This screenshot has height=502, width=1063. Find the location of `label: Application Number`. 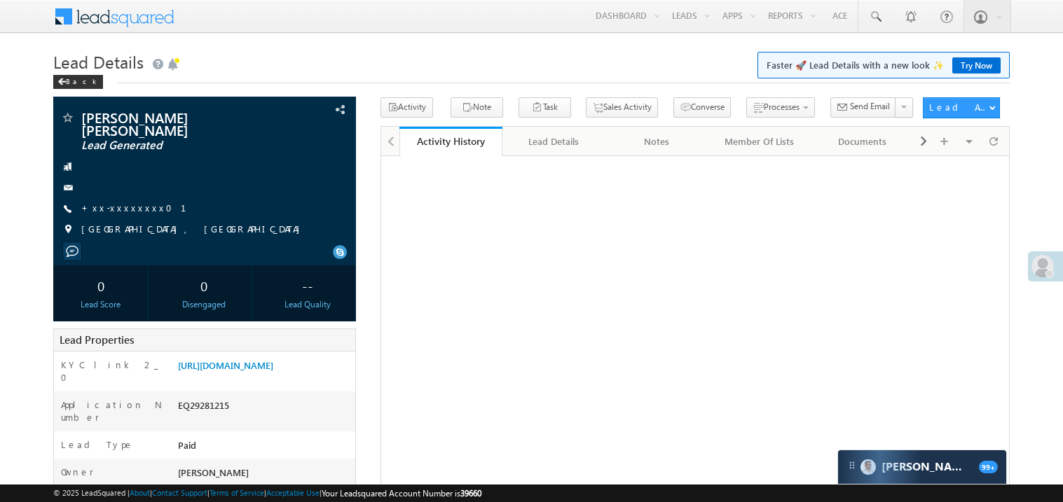

label: Application Number is located at coordinates (112, 411).